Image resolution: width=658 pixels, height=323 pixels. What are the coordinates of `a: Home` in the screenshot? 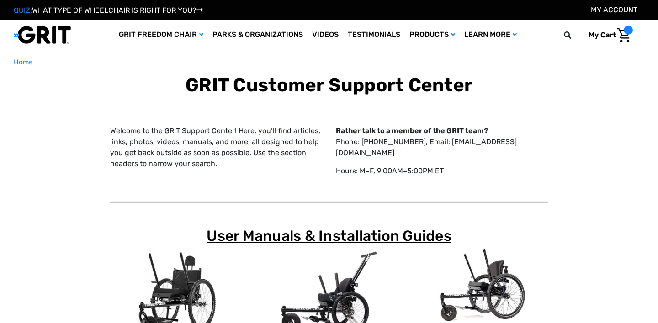 It's located at (23, 62).